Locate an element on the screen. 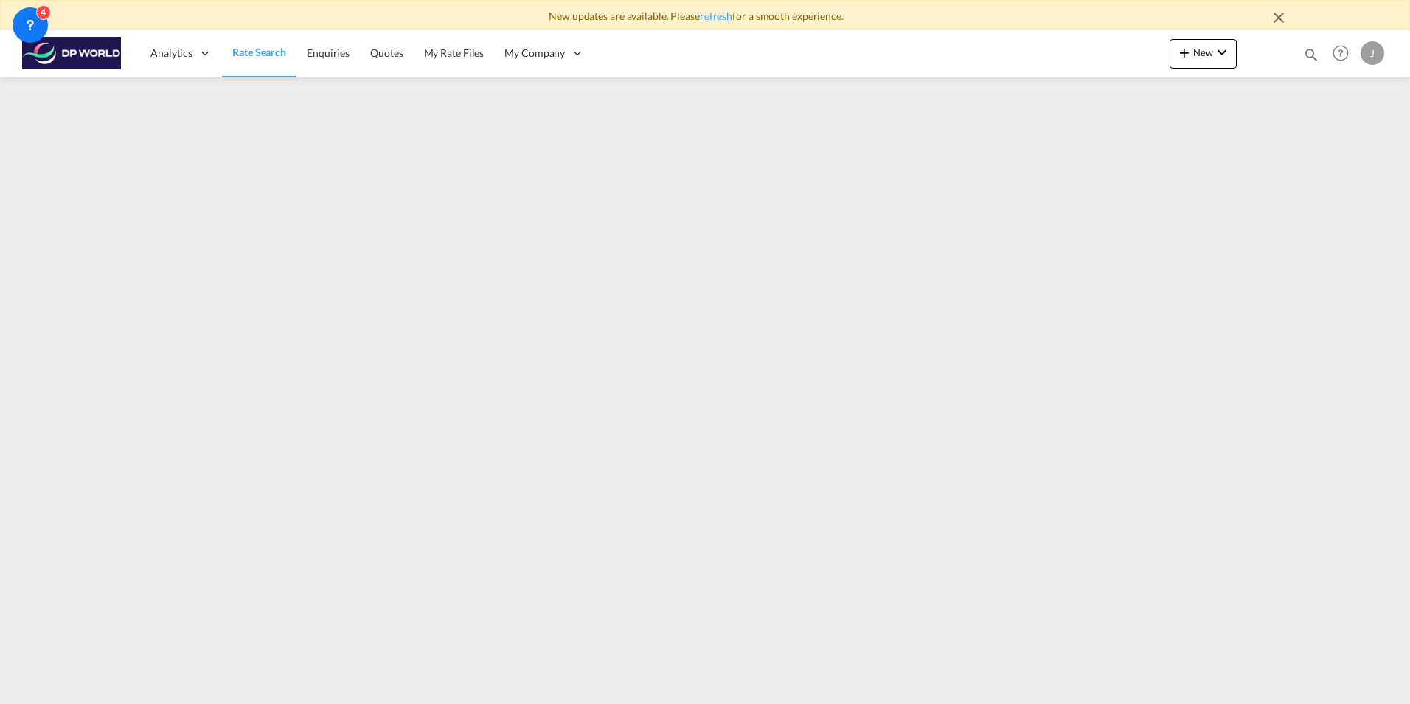  div: Help is located at coordinates (1344, 54).